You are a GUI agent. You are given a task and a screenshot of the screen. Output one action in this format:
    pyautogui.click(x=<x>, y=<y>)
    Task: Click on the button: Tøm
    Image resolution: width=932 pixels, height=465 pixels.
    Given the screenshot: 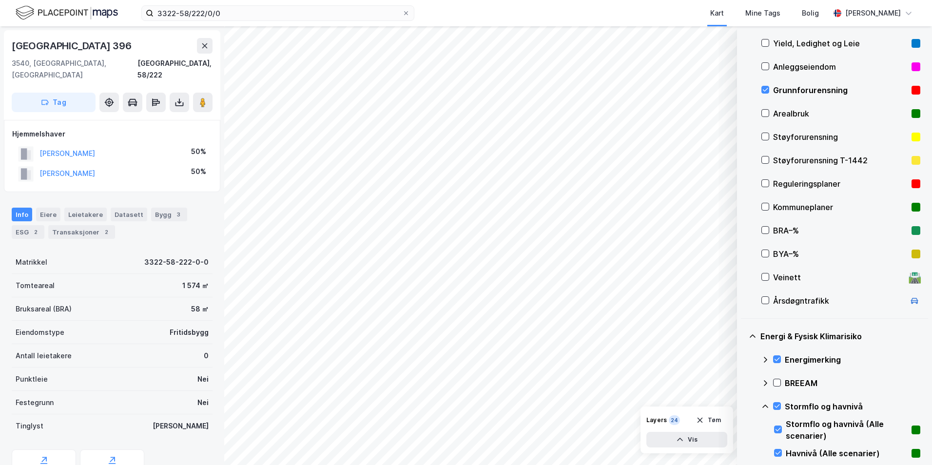 What is the action you would take?
    pyautogui.click(x=708, y=420)
    